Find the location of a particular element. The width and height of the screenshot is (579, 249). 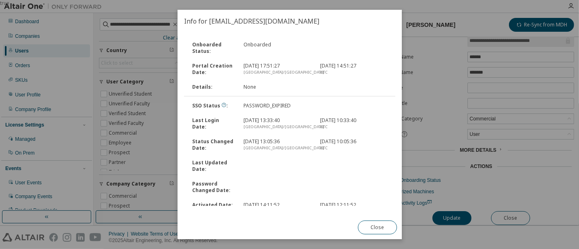

button: Close is located at coordinates (377, 227).